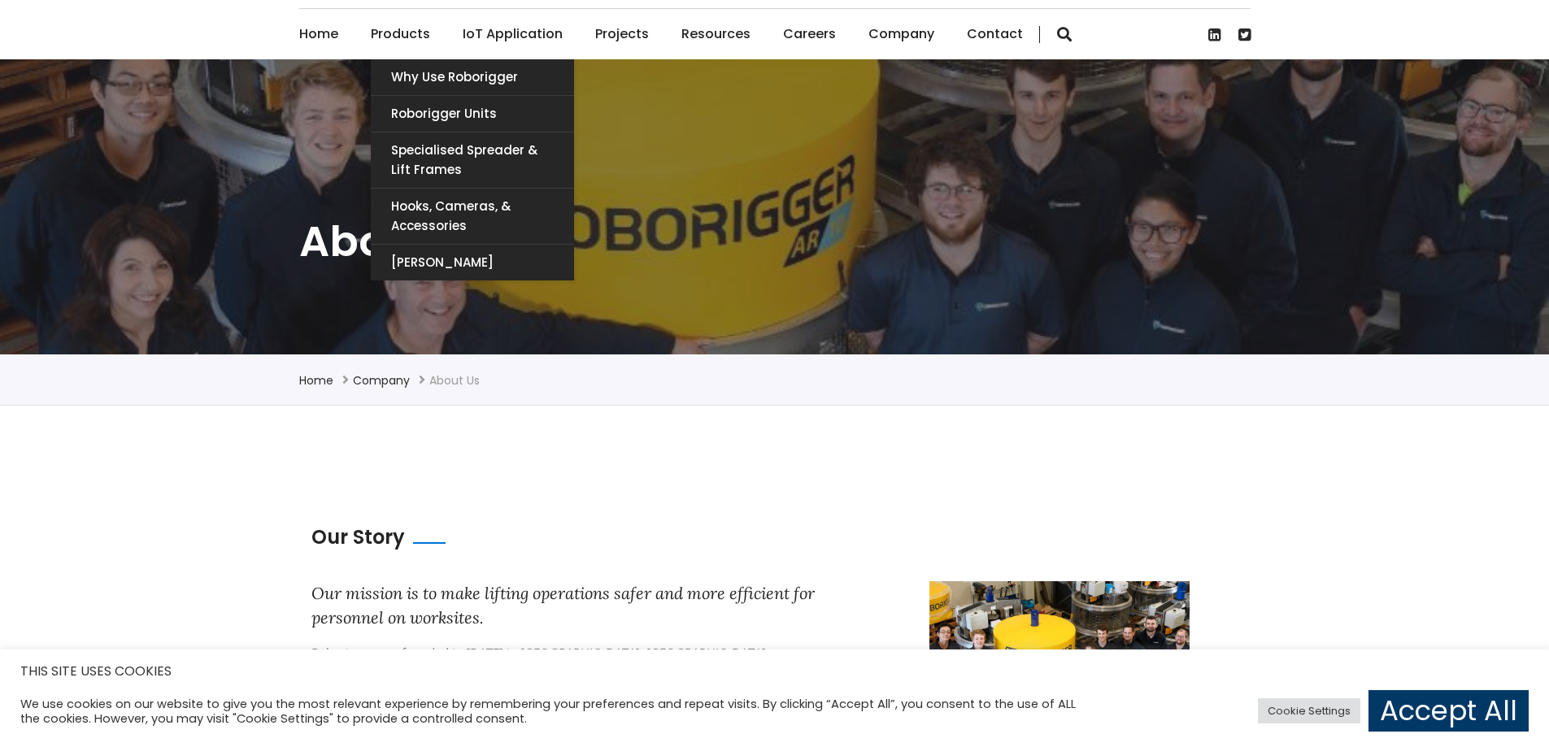 The image size is (1549, 747). What do you see at coordinates (995, 34) in the screenshot?
I see `a: Contact` at bounding box center [995, 34].